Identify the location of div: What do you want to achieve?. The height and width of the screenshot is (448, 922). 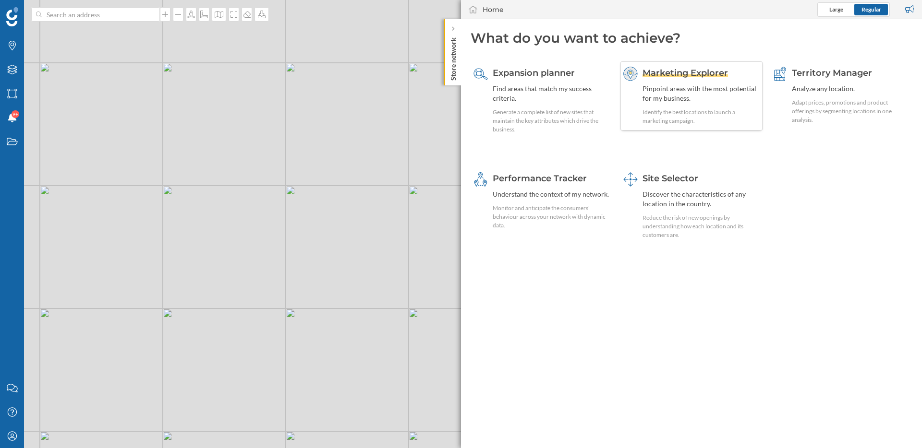
(691, 38).